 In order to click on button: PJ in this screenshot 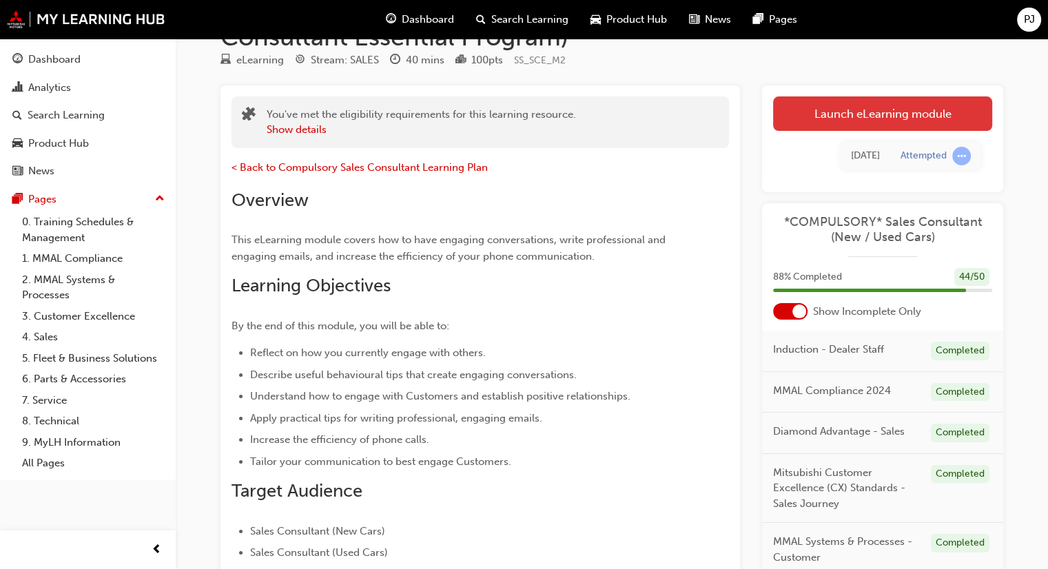, I will do `click(1028, 19)`.